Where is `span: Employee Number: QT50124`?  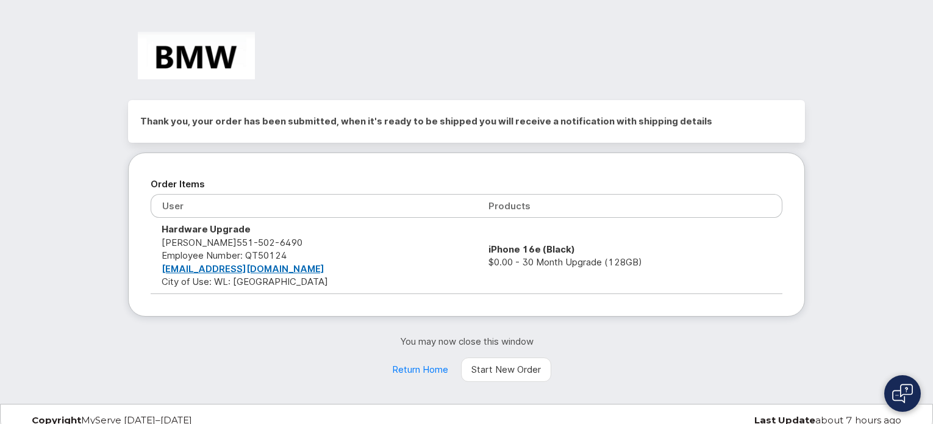 span: Employee Number: QT50124 is located at coordinates (224, 255).